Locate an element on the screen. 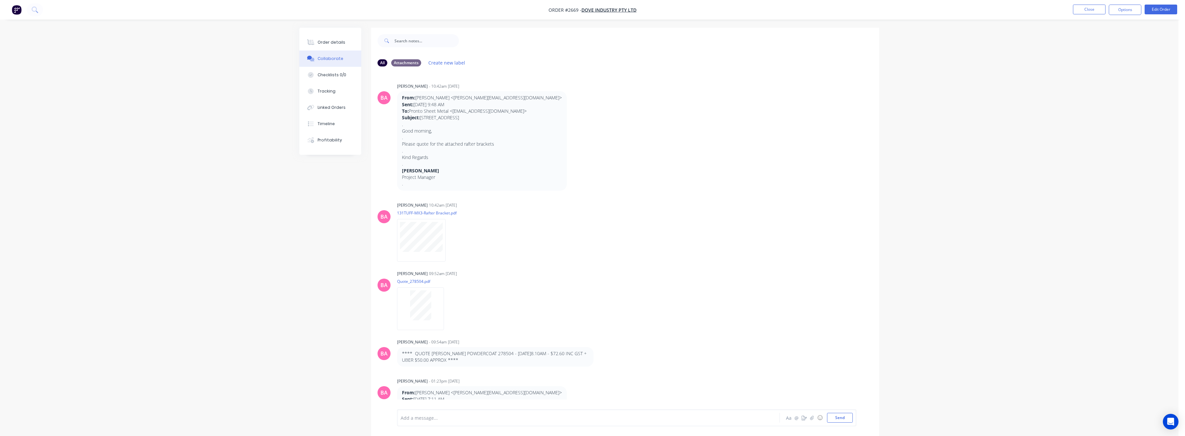 This screenshot has width=1185, height=436. div: Open Intercom Messenger is located at coordinates (1170, 421).